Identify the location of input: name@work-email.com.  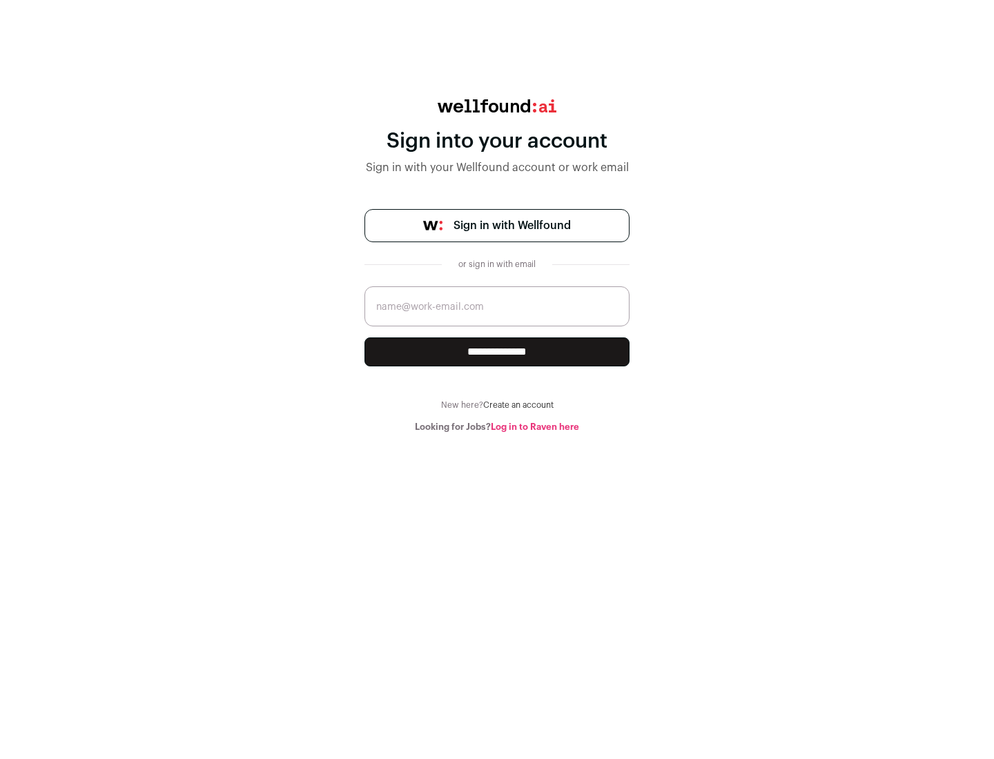
(497, 306).